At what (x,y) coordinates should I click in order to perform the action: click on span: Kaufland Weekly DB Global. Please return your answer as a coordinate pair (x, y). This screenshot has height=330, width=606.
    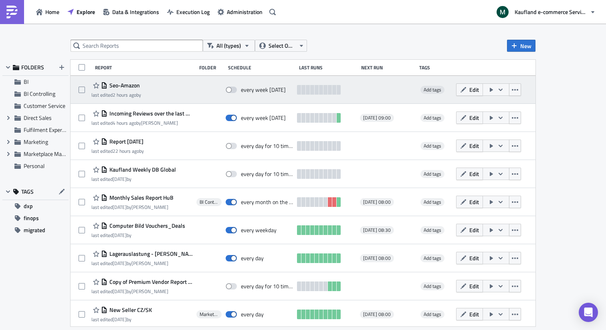
    Looking at the image, I should click on (141, 169).